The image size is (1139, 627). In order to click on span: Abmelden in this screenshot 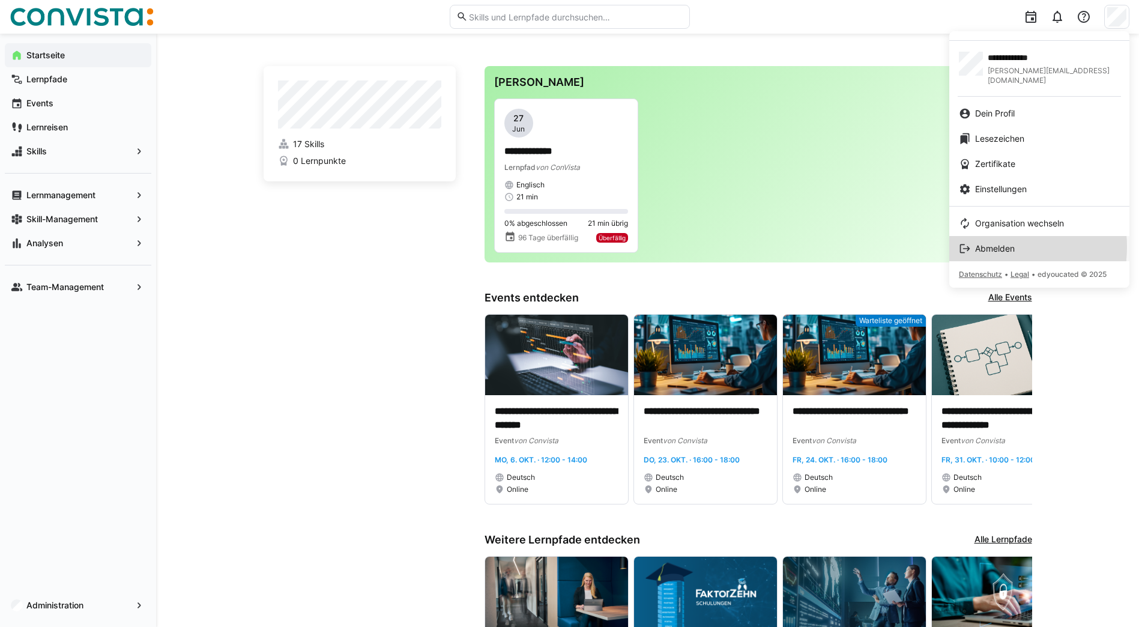, I will do `click(995, 249)`.